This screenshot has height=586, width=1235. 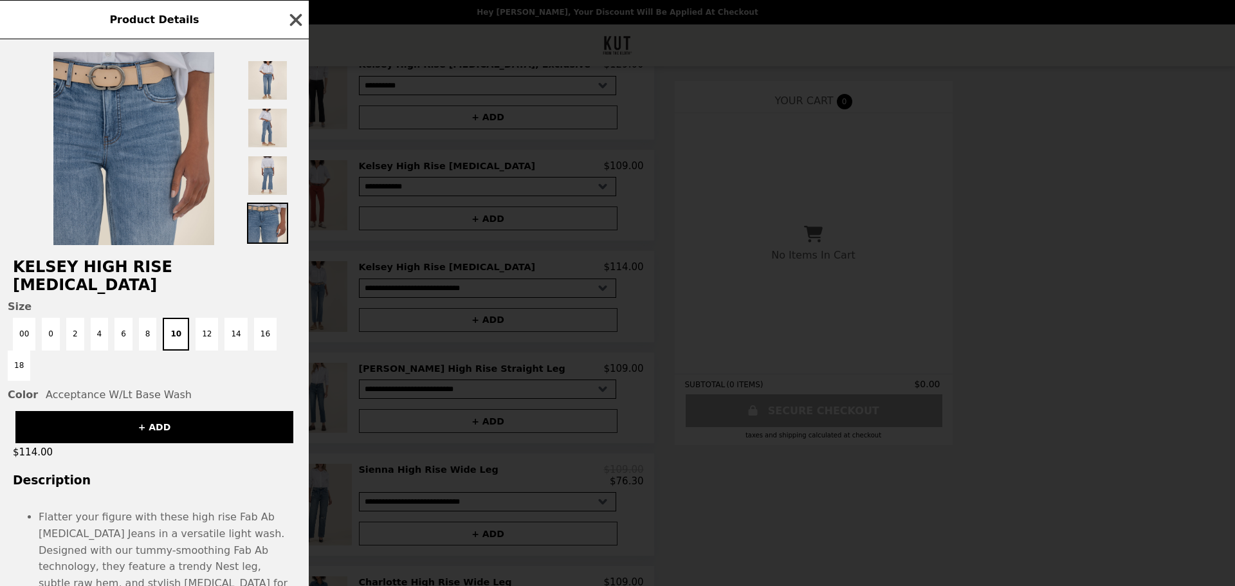 I want to click on button: 2, so click(x=75, y=334).